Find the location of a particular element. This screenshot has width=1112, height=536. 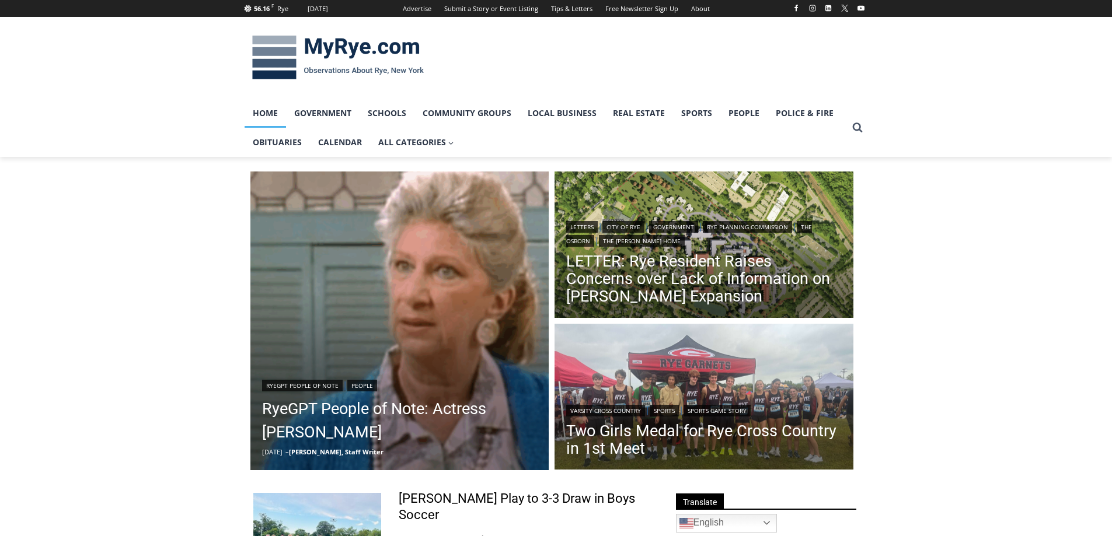

span: F is located at coordinates (273, 5).